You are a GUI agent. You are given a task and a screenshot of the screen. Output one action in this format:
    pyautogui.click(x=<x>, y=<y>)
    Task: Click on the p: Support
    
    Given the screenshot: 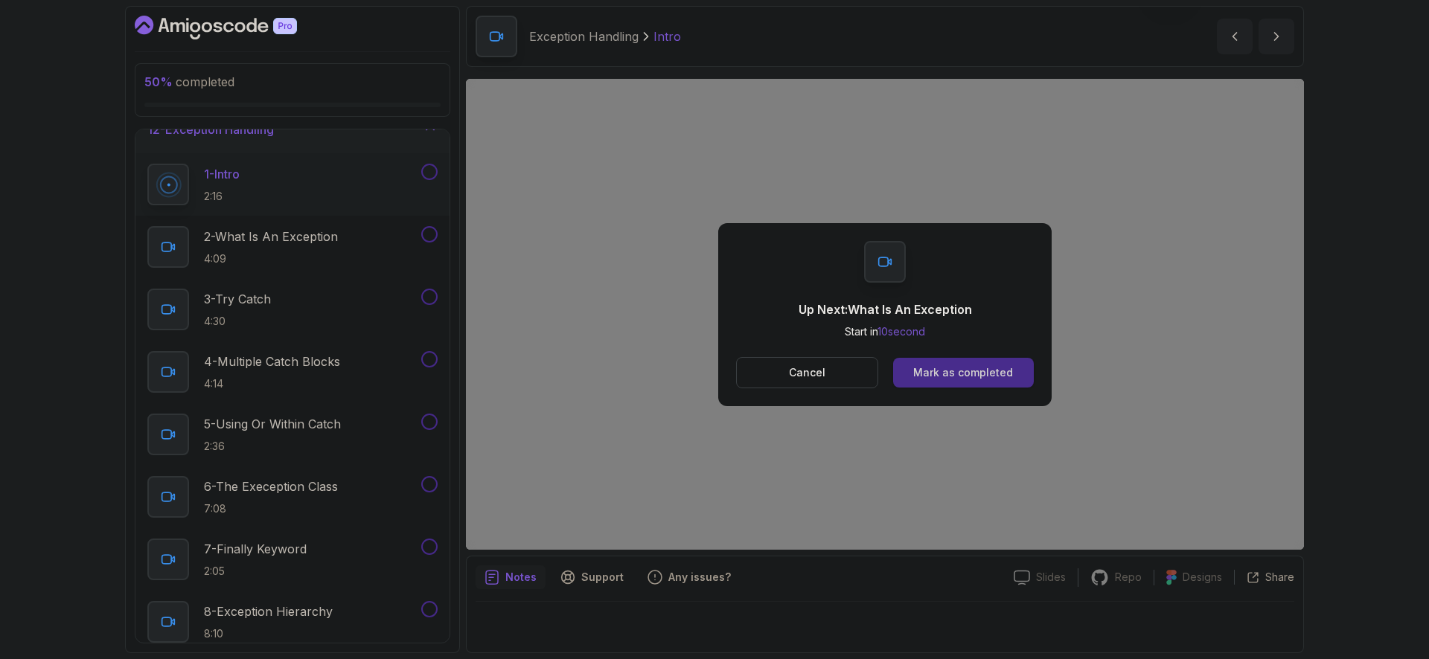 What is the action you would take?
    pyautogui.click(x=602, y=577)
    